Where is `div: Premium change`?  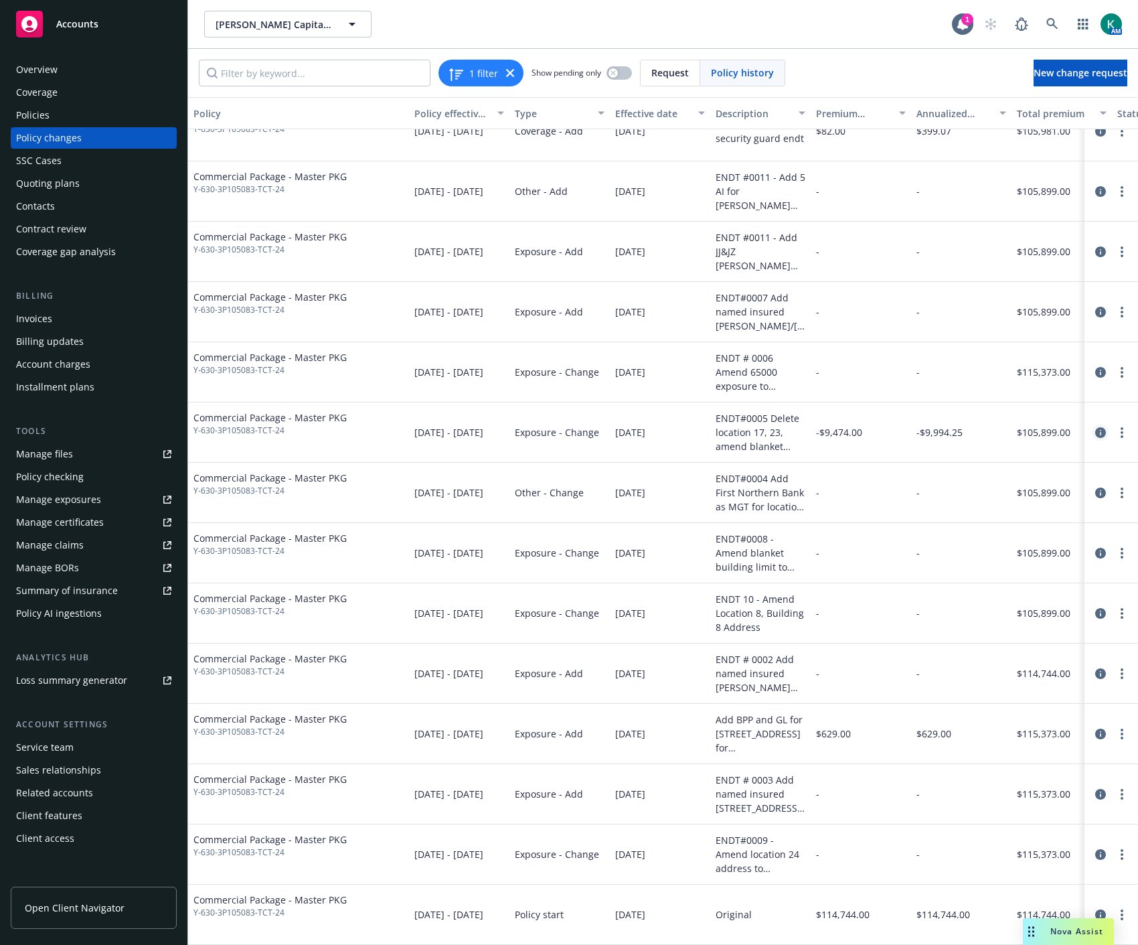
div: Premium change is located at coordinates (854, 113).